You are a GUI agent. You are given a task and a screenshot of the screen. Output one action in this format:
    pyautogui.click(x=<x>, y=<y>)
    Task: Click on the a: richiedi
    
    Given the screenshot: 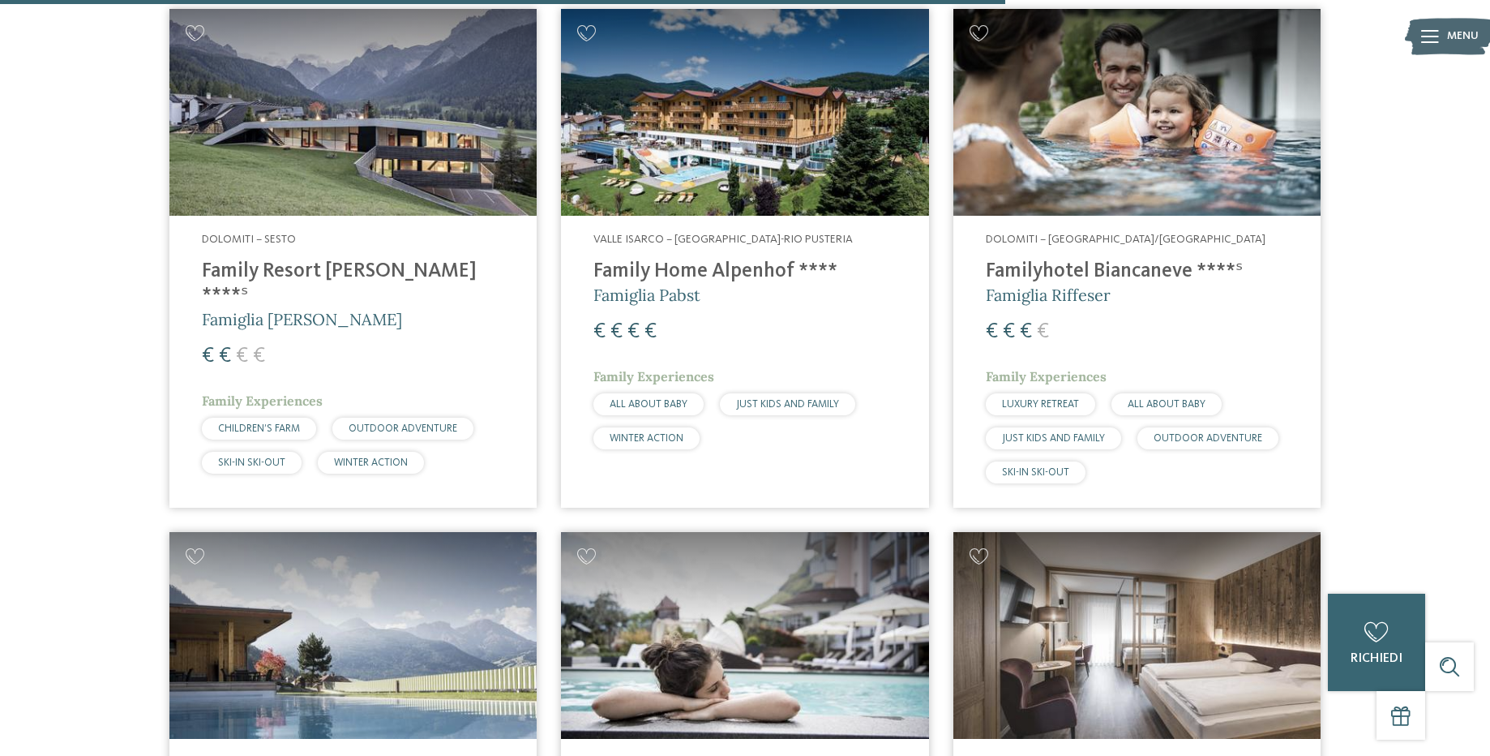 What is the action you would take?
    pyautogui.click(x=1377, y=642)
    